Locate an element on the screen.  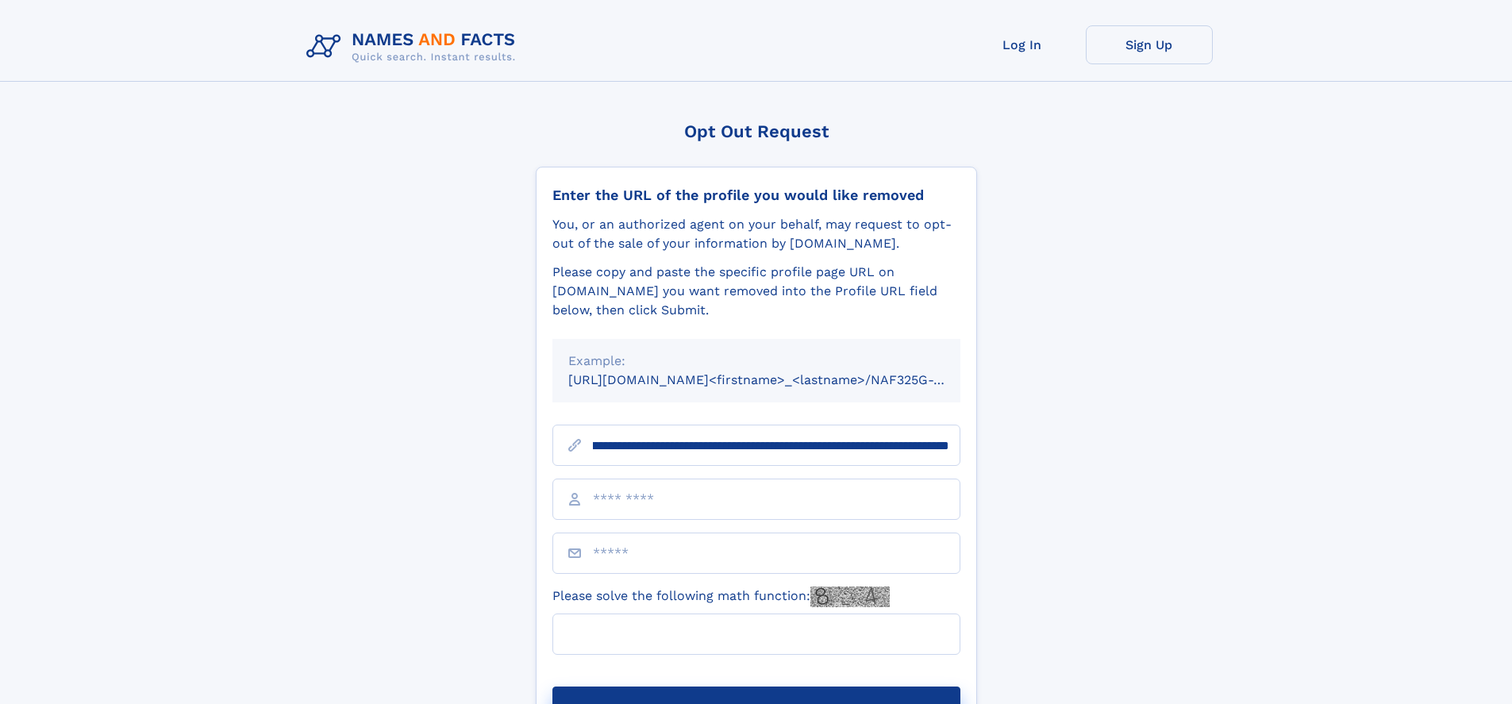
div: Example: is located at coordinates (756, 361).